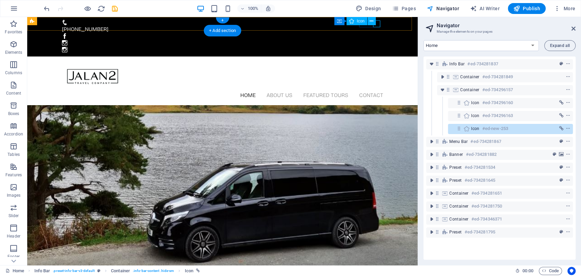  What do you see at coordinates (498, 103) in the screenshot?
I see `h6: #ed-734296160` at bounding box center [498, 103].